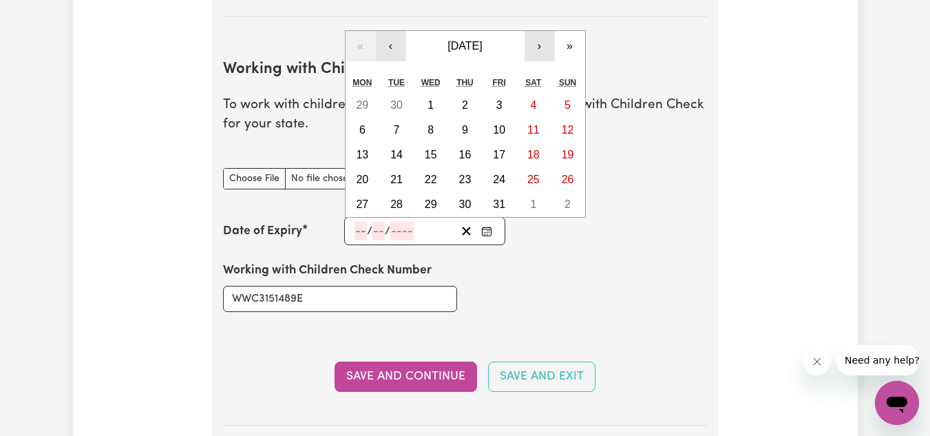  What do you see at coordinates (430, 129) in the screenshot?
I see `abbr: 8 October 2025` at bounding box center [430, 129].